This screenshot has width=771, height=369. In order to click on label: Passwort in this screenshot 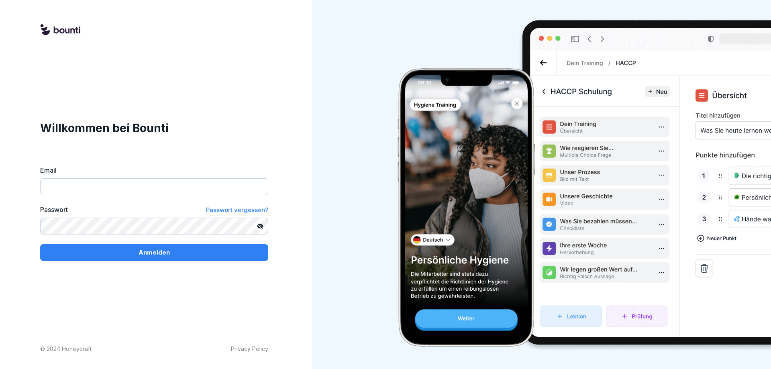, I will do `click(54, 210)`.